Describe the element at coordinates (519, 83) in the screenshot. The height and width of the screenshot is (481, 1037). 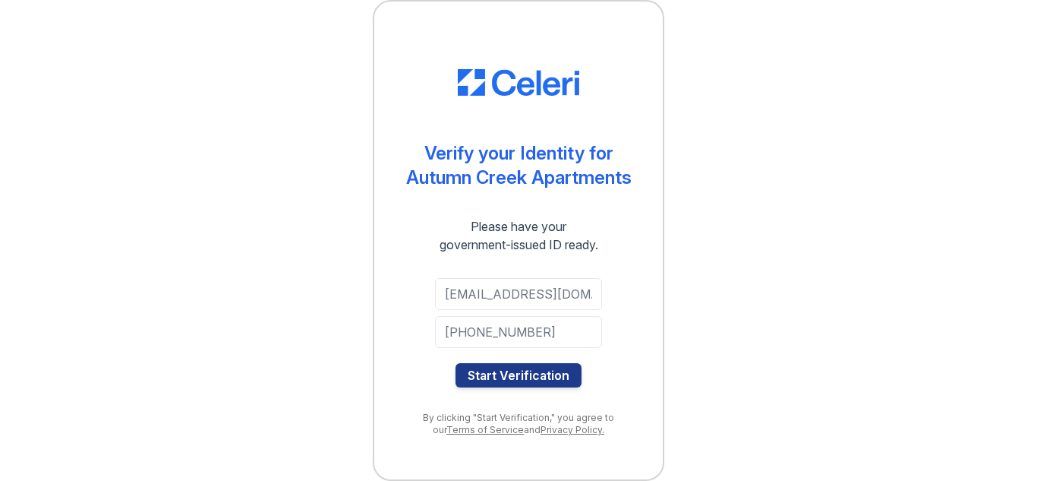
I see `img: CE_Logo_Blue-a8612792a0a2168367f1c8372b55b34899dd931a85d93a1a3d3e32e68fde9ad4.png` at that location.